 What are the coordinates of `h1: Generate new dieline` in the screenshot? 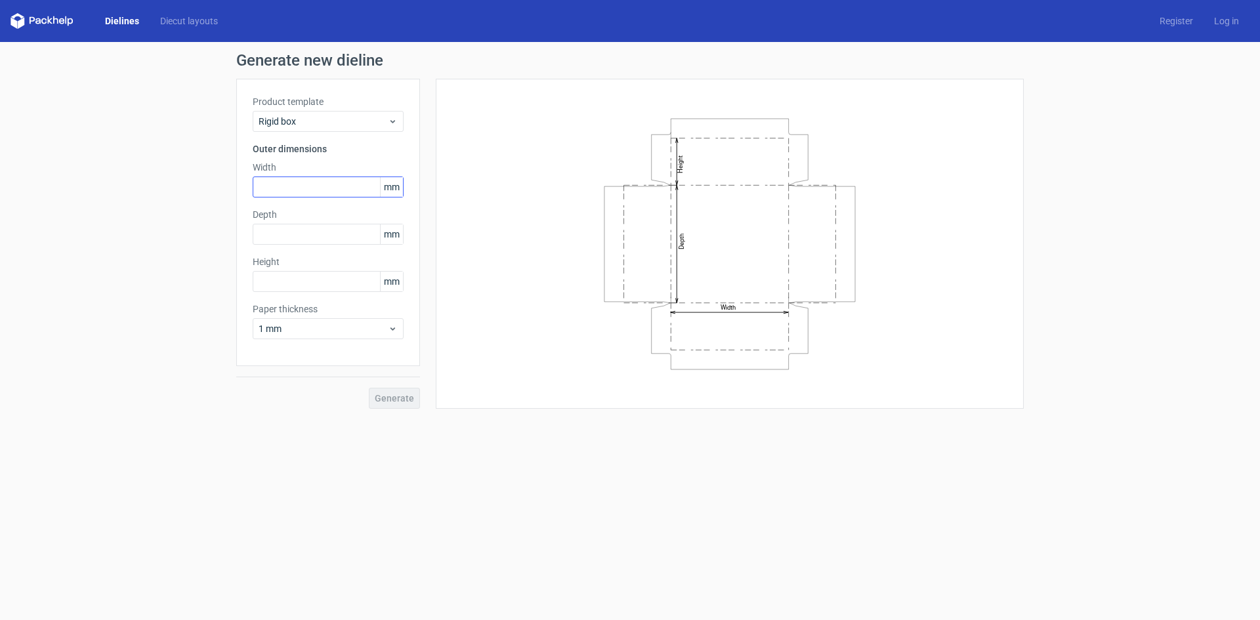 It's located at (630, 60).